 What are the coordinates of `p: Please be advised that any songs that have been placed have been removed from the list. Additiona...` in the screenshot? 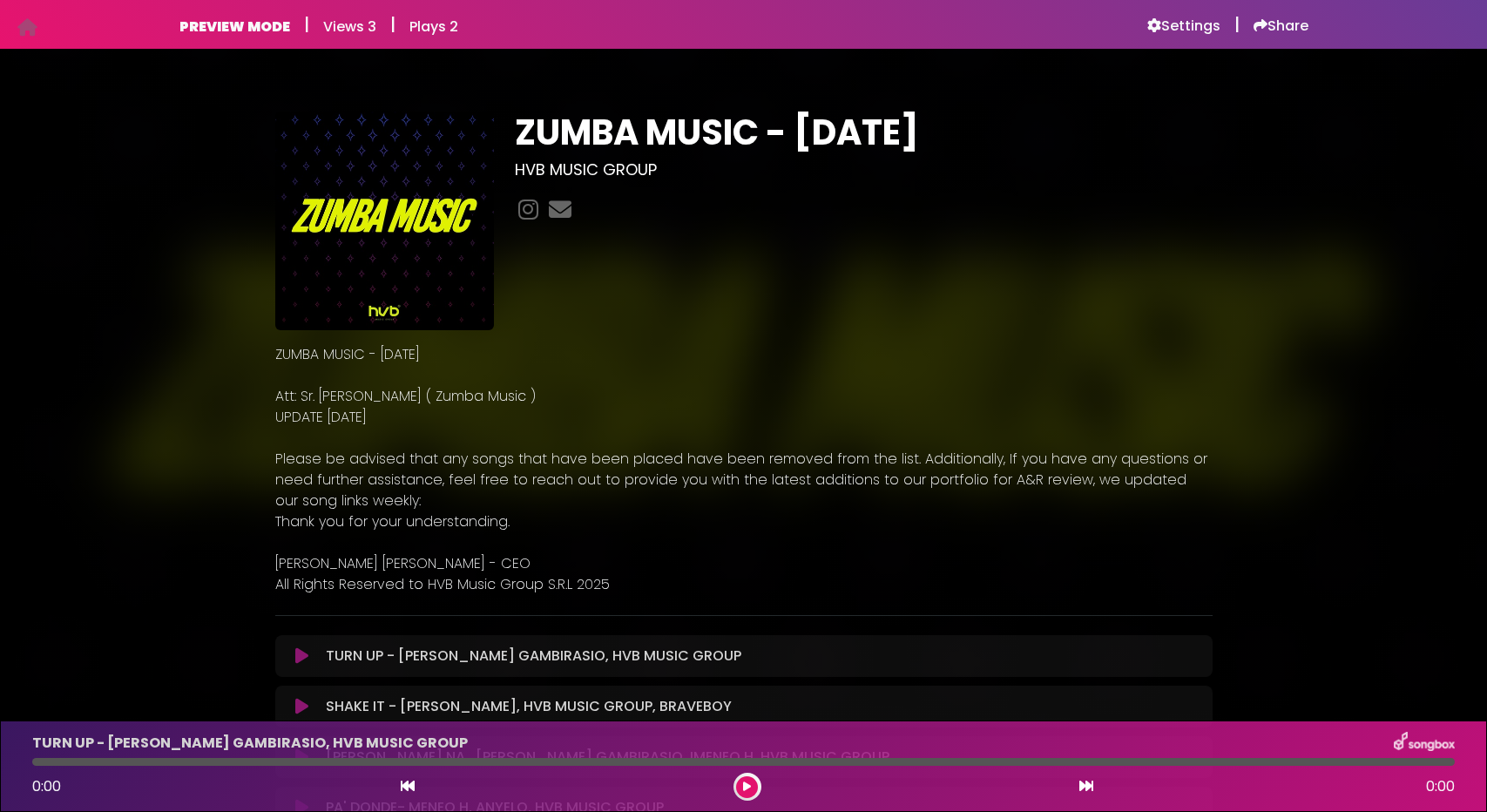 It's located at (744, 479).